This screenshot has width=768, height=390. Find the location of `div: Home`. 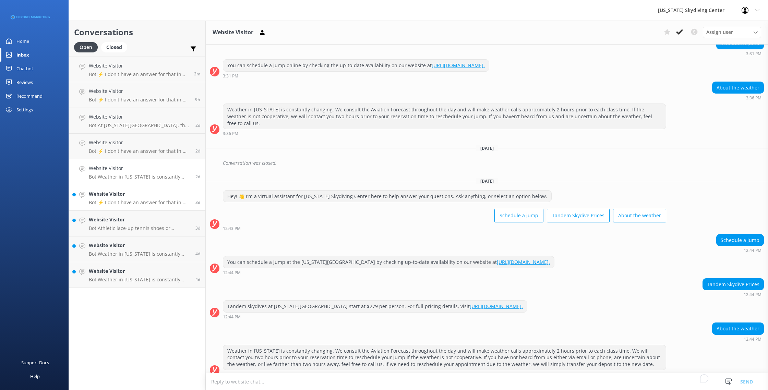

div: Home is located at coordinates (23, 41).